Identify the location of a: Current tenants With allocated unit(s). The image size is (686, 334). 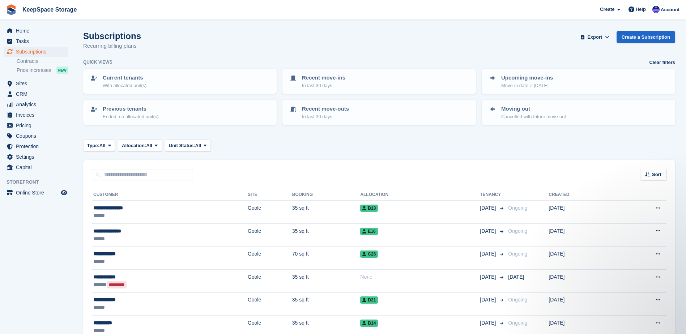
(180, 81).